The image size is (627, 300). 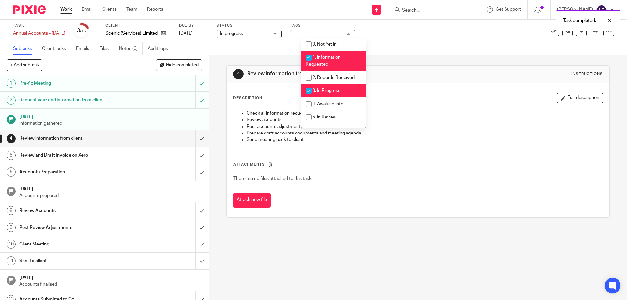 What do you see at coordinates (11, 155) in the screenshot?
I see `div: 5` at bounding box center [11, 155].